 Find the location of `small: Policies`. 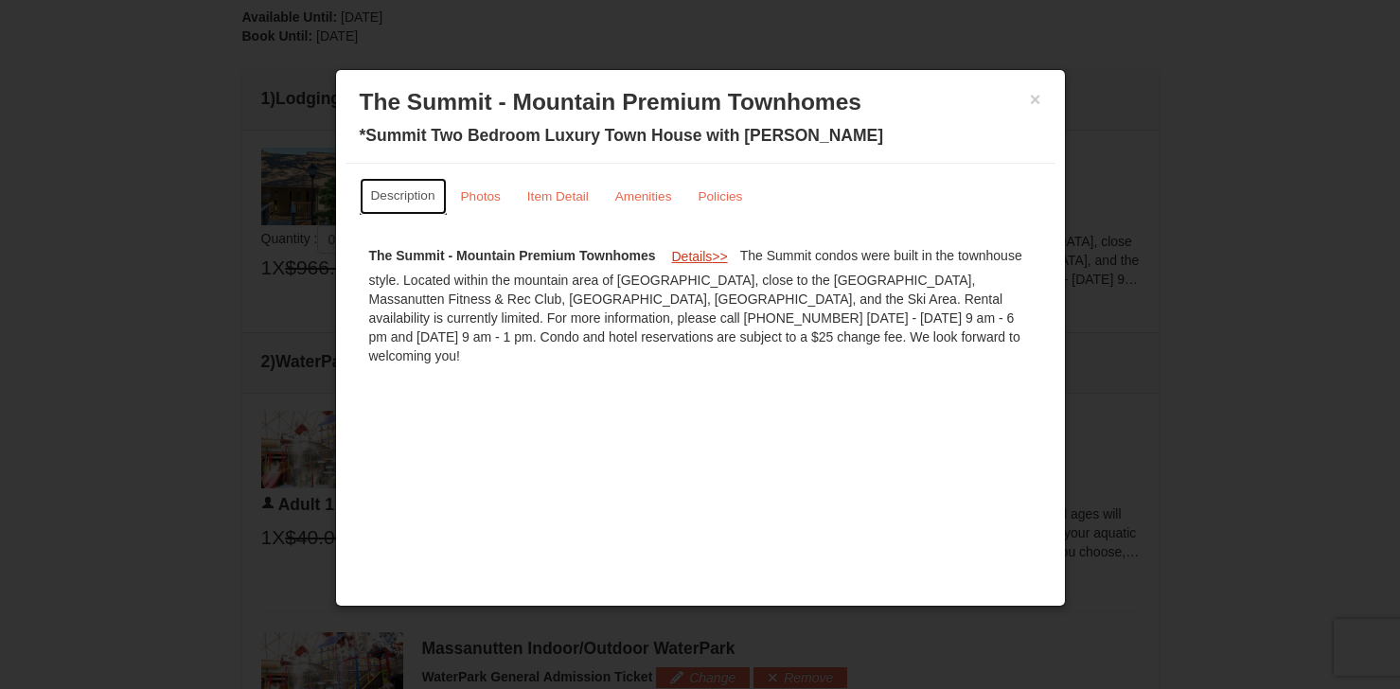

small: Policies is located at coordinates (719, 196).